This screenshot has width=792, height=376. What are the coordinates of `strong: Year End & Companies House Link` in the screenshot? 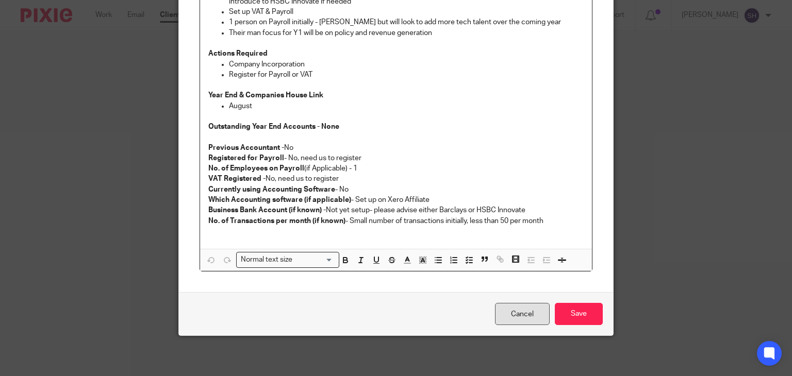 It's located at (266, 95).